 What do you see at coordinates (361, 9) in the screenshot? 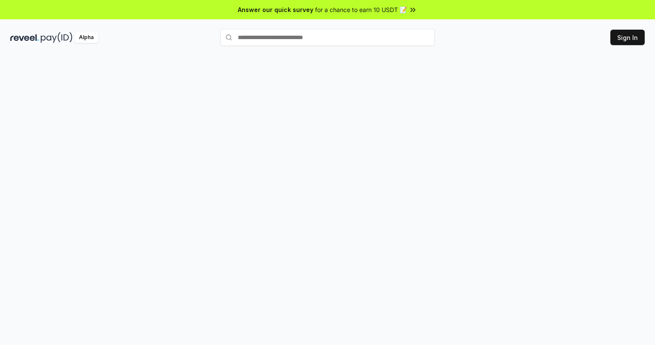
I see `span: for a chance to earn 10 USDT 📝` at bounding box center [361, 9].